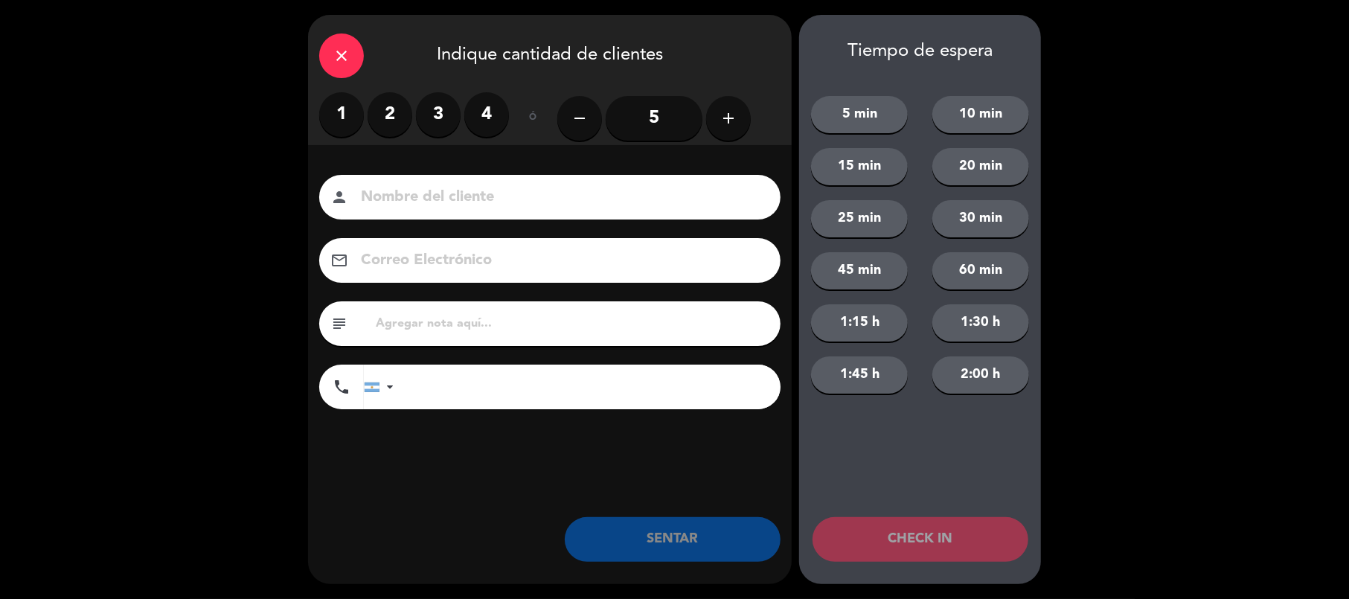 Image resolution: width=1349 pixels, height=599 pixels. What do you see at coordinates (341, 56) in the screenshot?
I see `i: close` at bounding box center [341, 56].